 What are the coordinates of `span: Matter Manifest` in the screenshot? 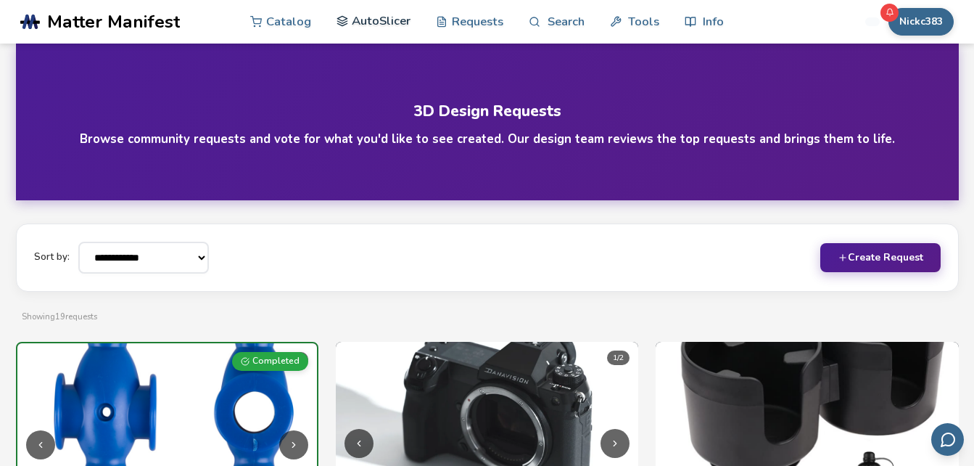 It's located at (113, 22).